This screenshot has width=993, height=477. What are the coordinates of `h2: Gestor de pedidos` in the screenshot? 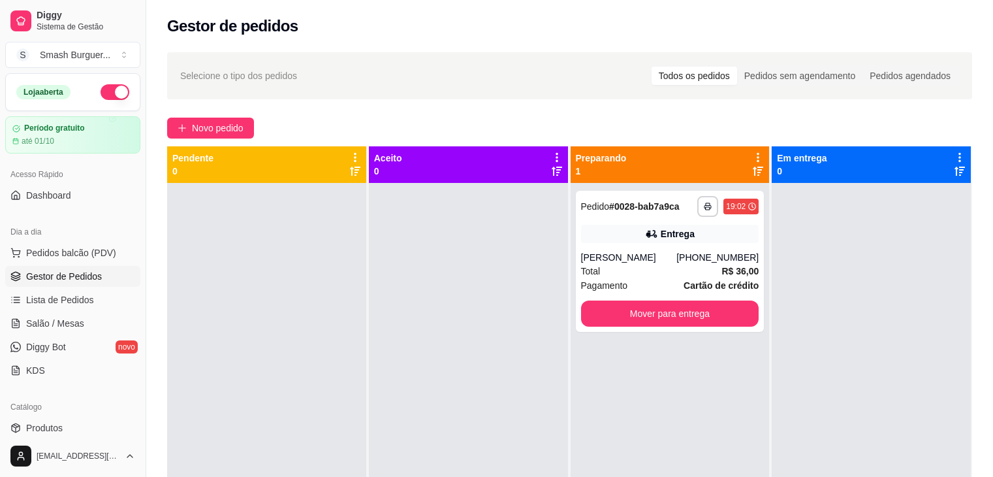 It's located at (232, 26).